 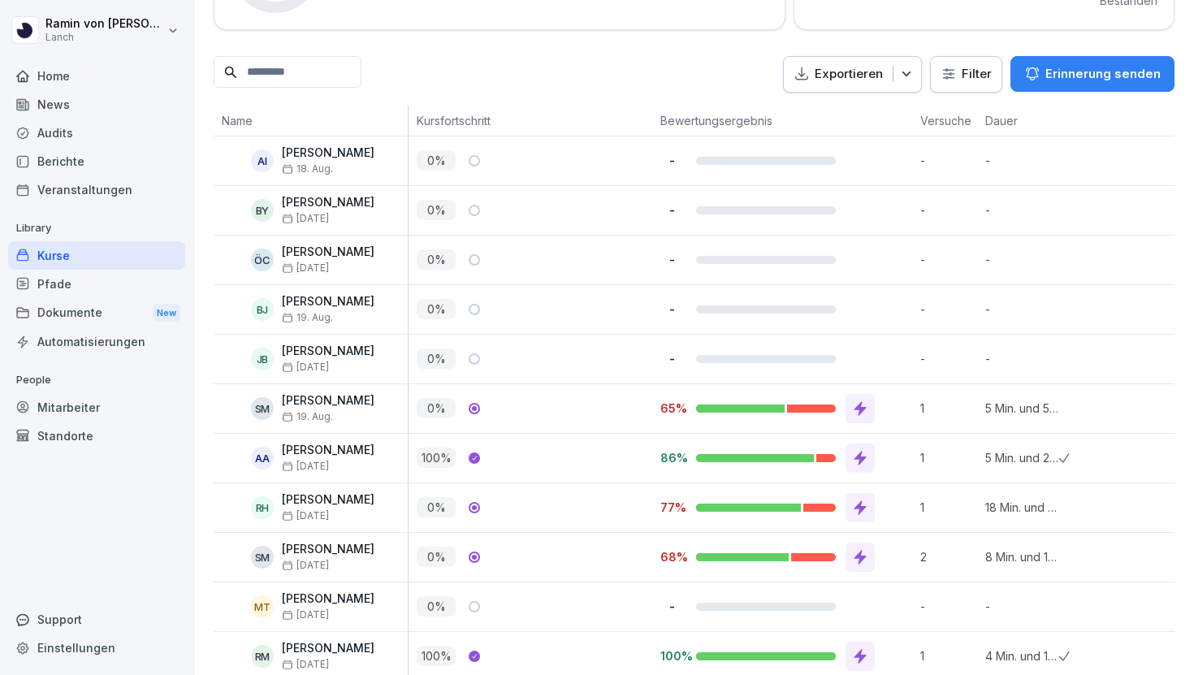 I want to click on p: 86%, so click(x=672, y=457).